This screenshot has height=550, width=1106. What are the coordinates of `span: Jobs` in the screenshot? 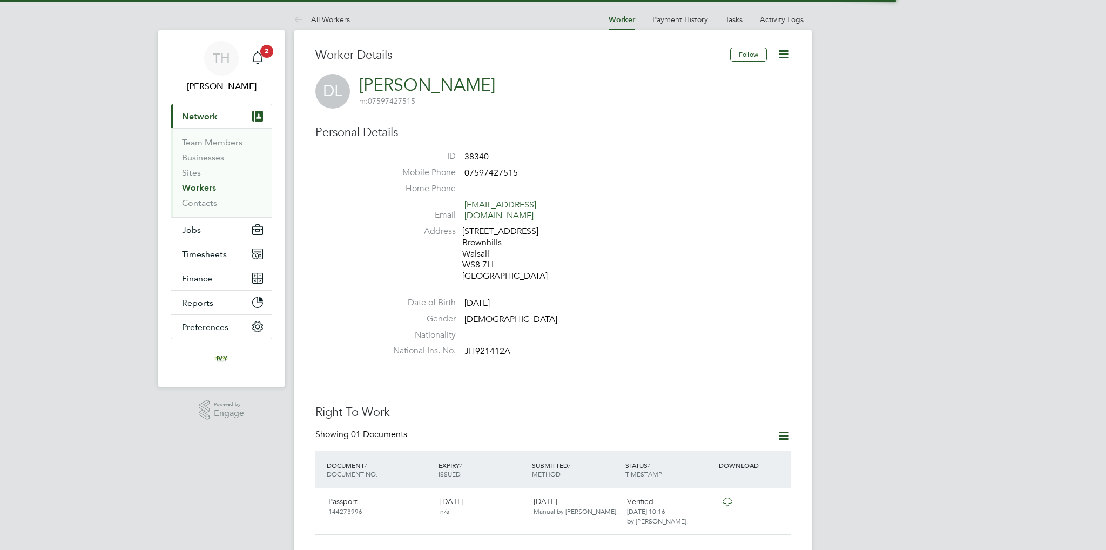 It's located at (191, 230).